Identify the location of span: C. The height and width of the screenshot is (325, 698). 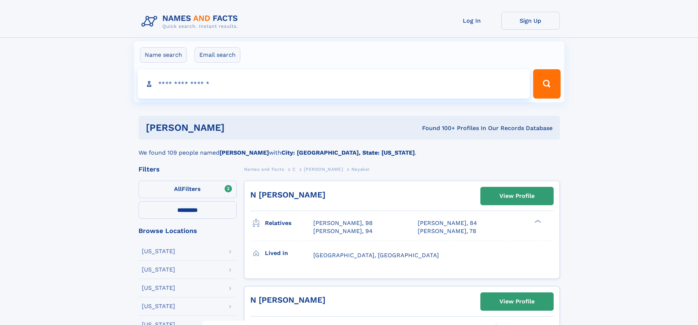
(294, 169).